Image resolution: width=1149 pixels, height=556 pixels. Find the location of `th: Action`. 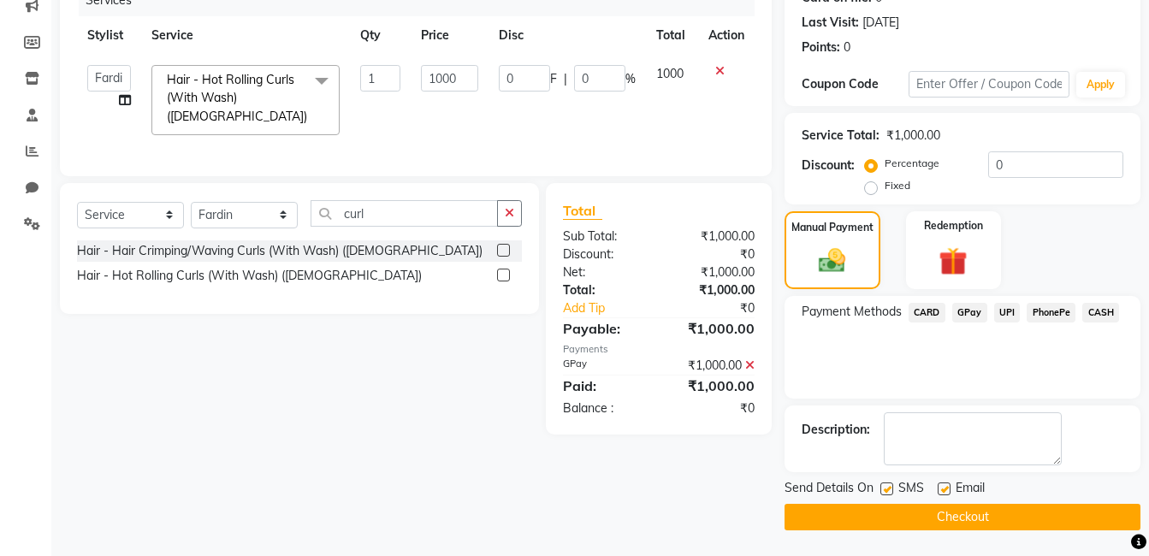

th: Action is located at coordinates (726, 35).